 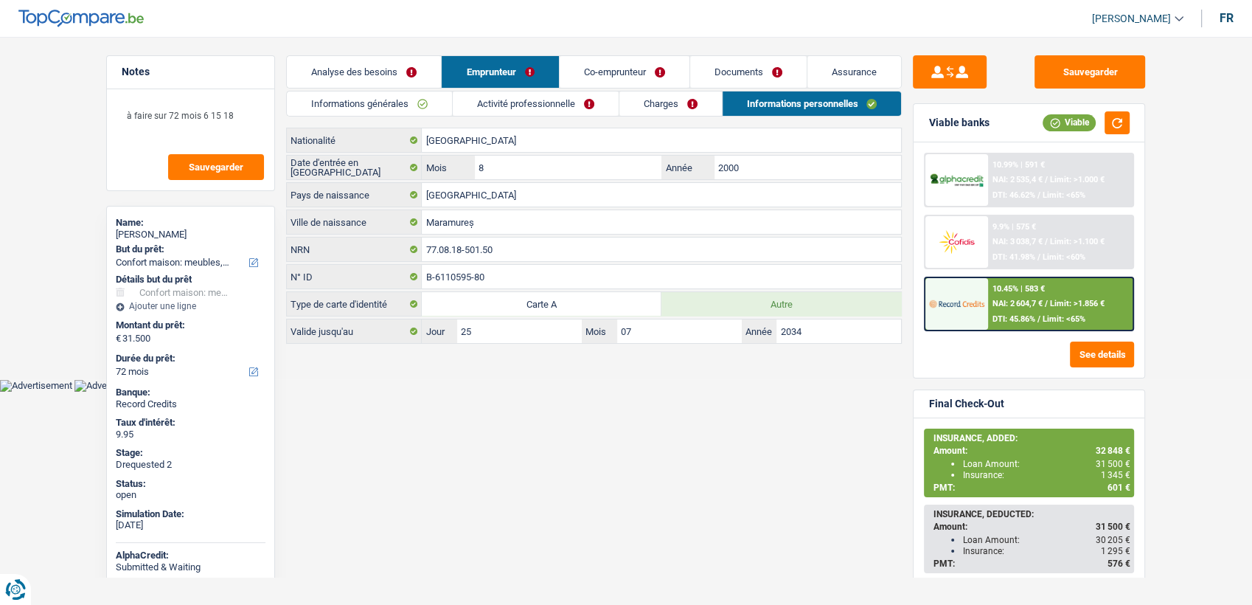 I want to click on div: Ajouter une ligne, so click(x=190, y=306).